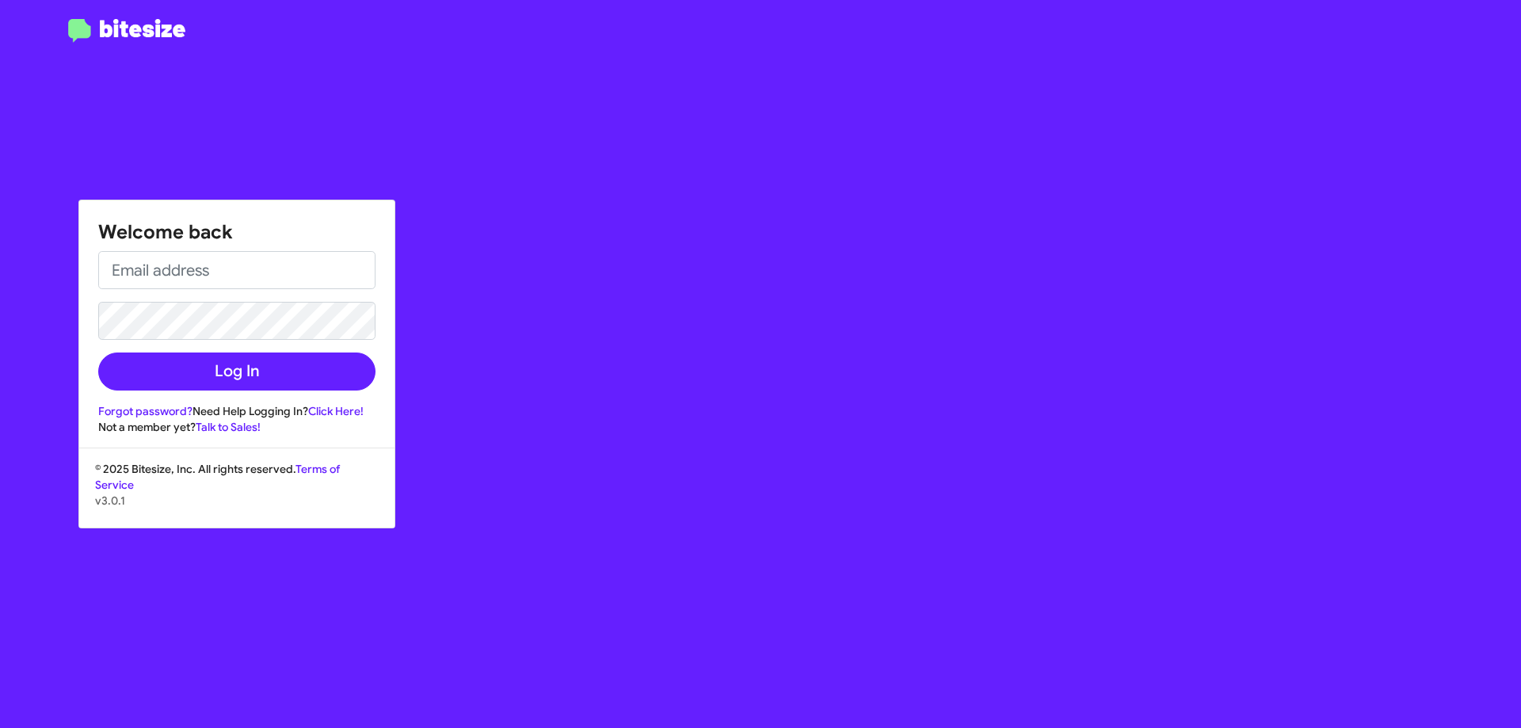 The height and width of the screenshot is (728, 1521). What do you see at coordinates (228, 427) in the screenshot?
I see `a: Talk to Sales!` at bounding box center [228, 427].